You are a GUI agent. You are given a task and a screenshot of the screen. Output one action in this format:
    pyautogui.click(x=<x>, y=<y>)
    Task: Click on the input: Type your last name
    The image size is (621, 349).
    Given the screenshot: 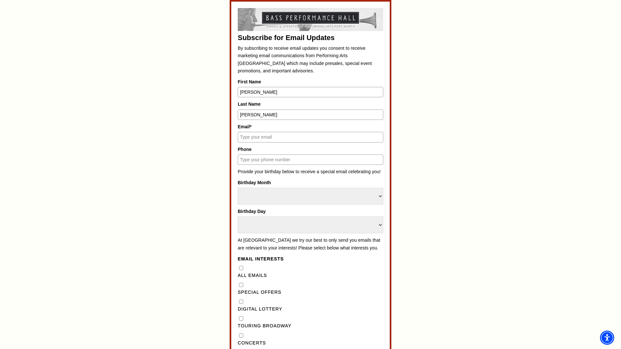 What is the action you would take?
    pyautogui.click(x=310, y=115)
    